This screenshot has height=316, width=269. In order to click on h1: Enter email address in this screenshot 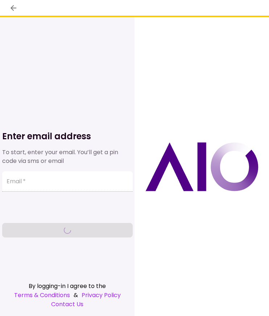, I will do `click(68, 136)`.